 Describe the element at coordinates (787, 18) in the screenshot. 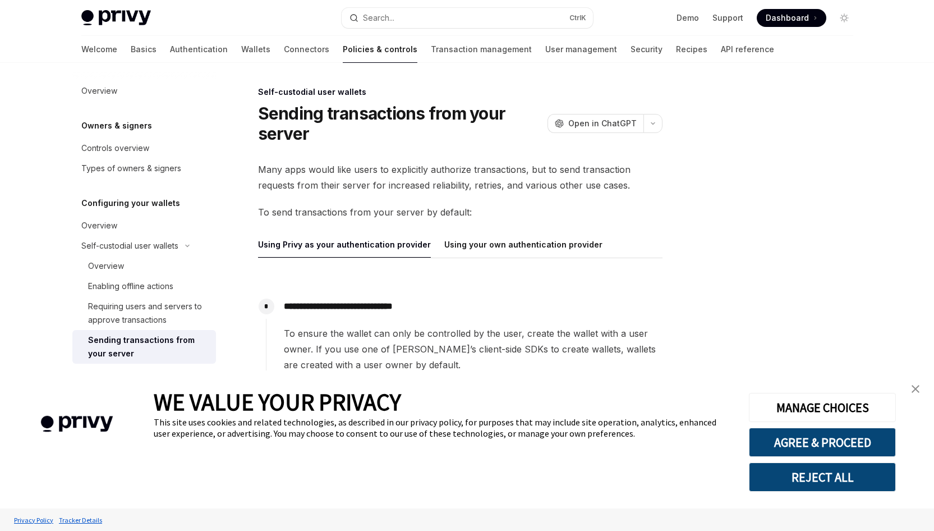

I see `span: Dashboard` at that location.